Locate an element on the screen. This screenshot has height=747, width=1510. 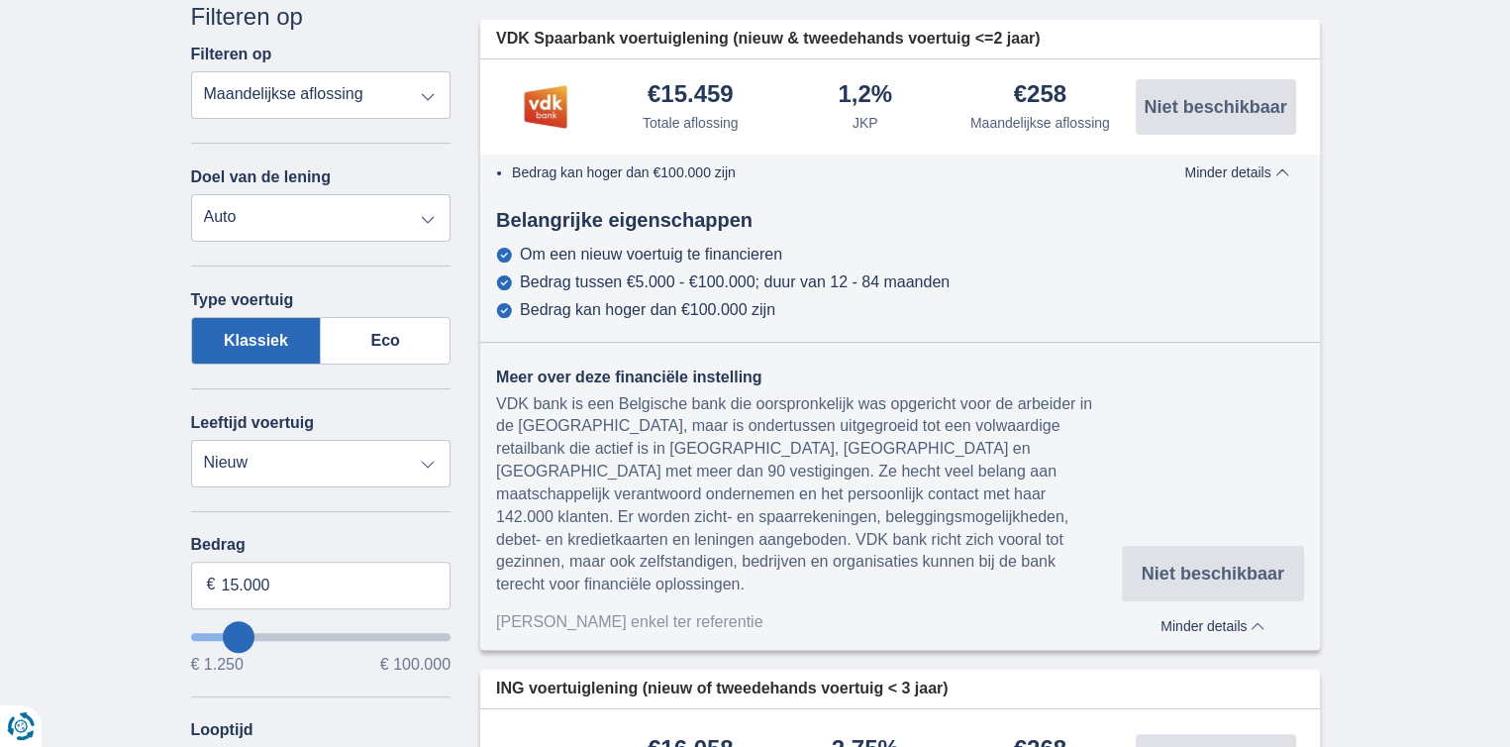
div: Meer over deze financiële instelling is located at coordinates (809, 377).